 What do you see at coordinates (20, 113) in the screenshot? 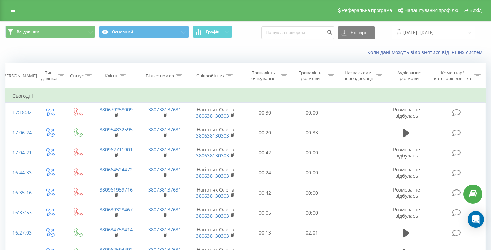
I see `div: 17:18:32` at bounding box center [20, 113].